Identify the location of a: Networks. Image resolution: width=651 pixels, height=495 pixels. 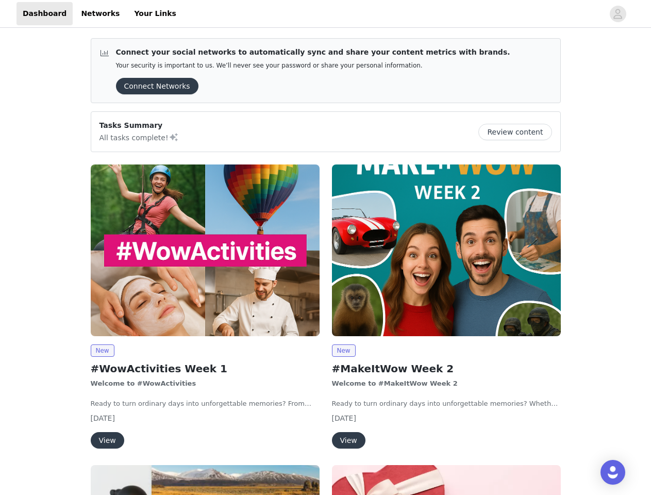
(100, 13).